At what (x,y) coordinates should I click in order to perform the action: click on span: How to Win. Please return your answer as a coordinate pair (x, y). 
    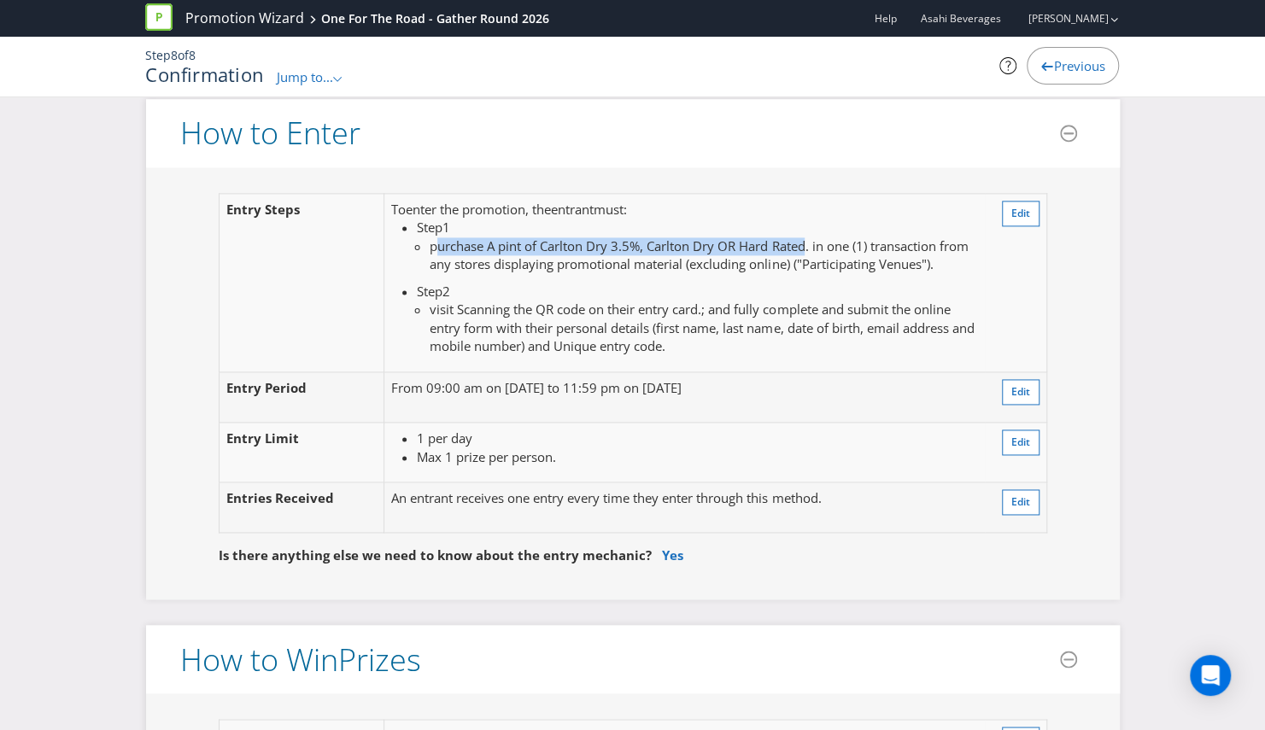
    Looking at the image, I should click on (259, 659).